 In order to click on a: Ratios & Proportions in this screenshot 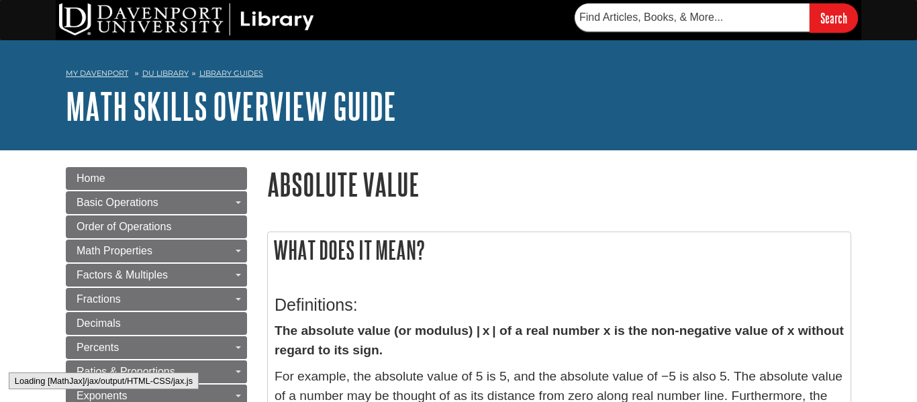, I will do `click(156, 372)`.